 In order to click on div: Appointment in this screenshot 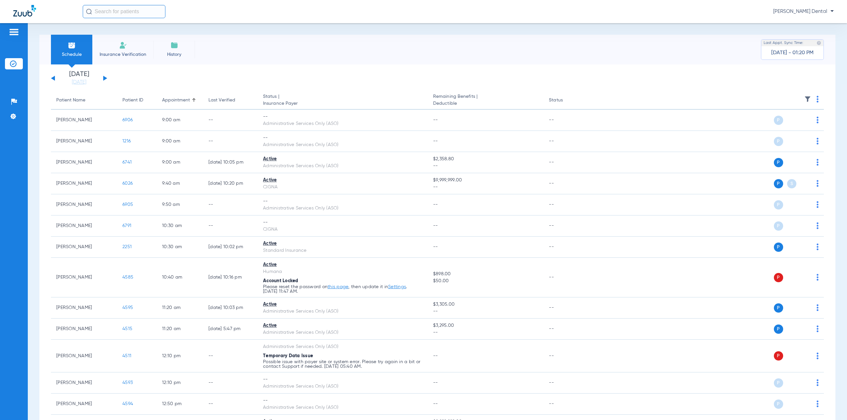, I will do `click(180, 100)`.